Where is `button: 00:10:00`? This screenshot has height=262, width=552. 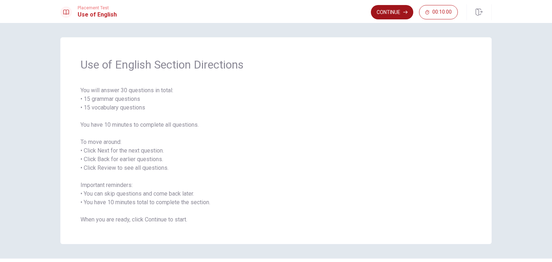
button: 00:10:00 is located at coordinates (438, 12).